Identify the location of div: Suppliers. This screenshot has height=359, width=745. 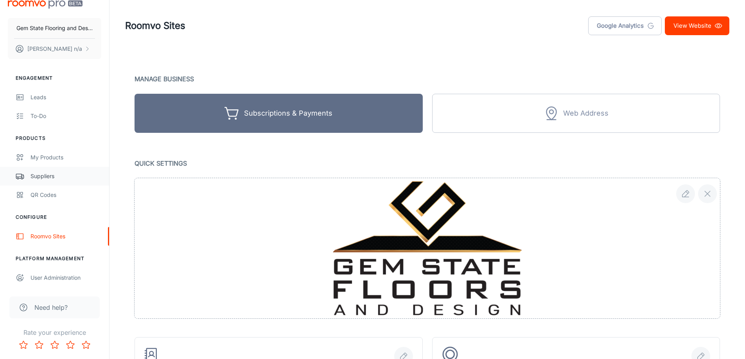
(66, 176).